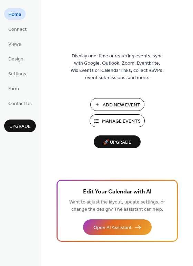 The width and height of the screenshot is (193, 266). What do you see at coordinates (121, 121) in the screenshot?
I see `span: Manage Events` at bounding box center [121, 121].